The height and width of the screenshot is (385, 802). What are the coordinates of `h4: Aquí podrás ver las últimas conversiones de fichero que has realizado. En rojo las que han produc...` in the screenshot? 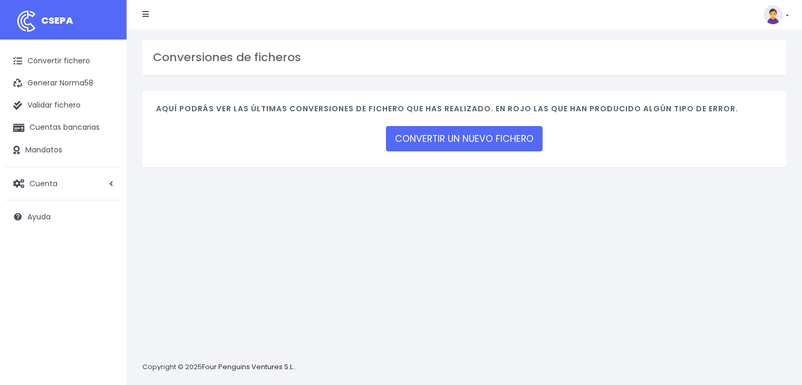 It's located at (464, 111).